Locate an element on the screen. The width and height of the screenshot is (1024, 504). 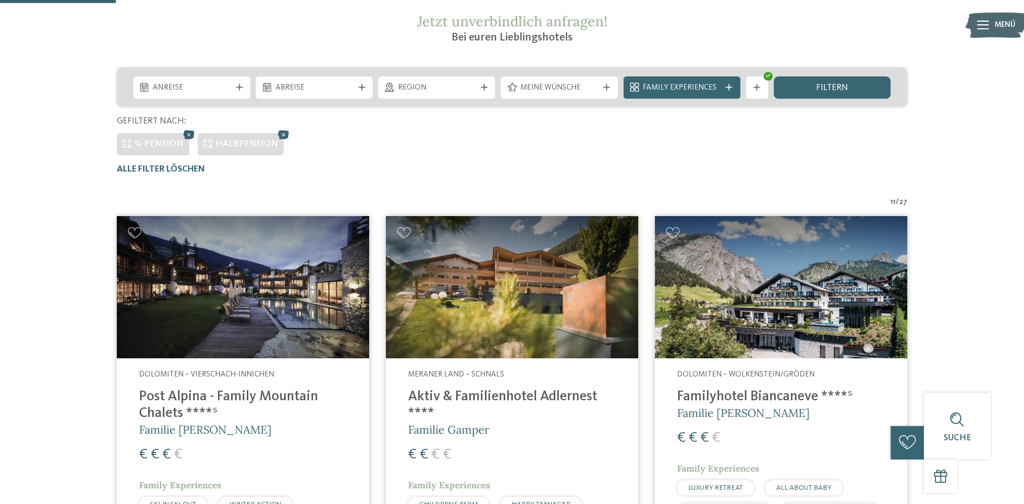
img: Familienhotels gesucht? Hier findet ihr die besten! is located at coordinates (781, 287).